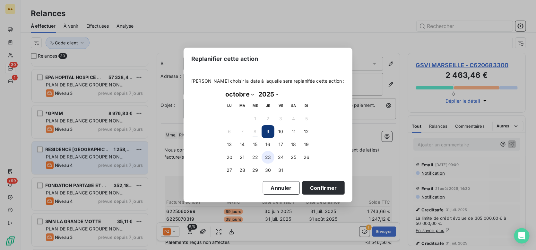 This screenshot has width=536, height=250. What do you see at coordinates (522, 235) in the screenshot?
I see `div: Open Intercom Messenger` at bounding box center [522, 235].